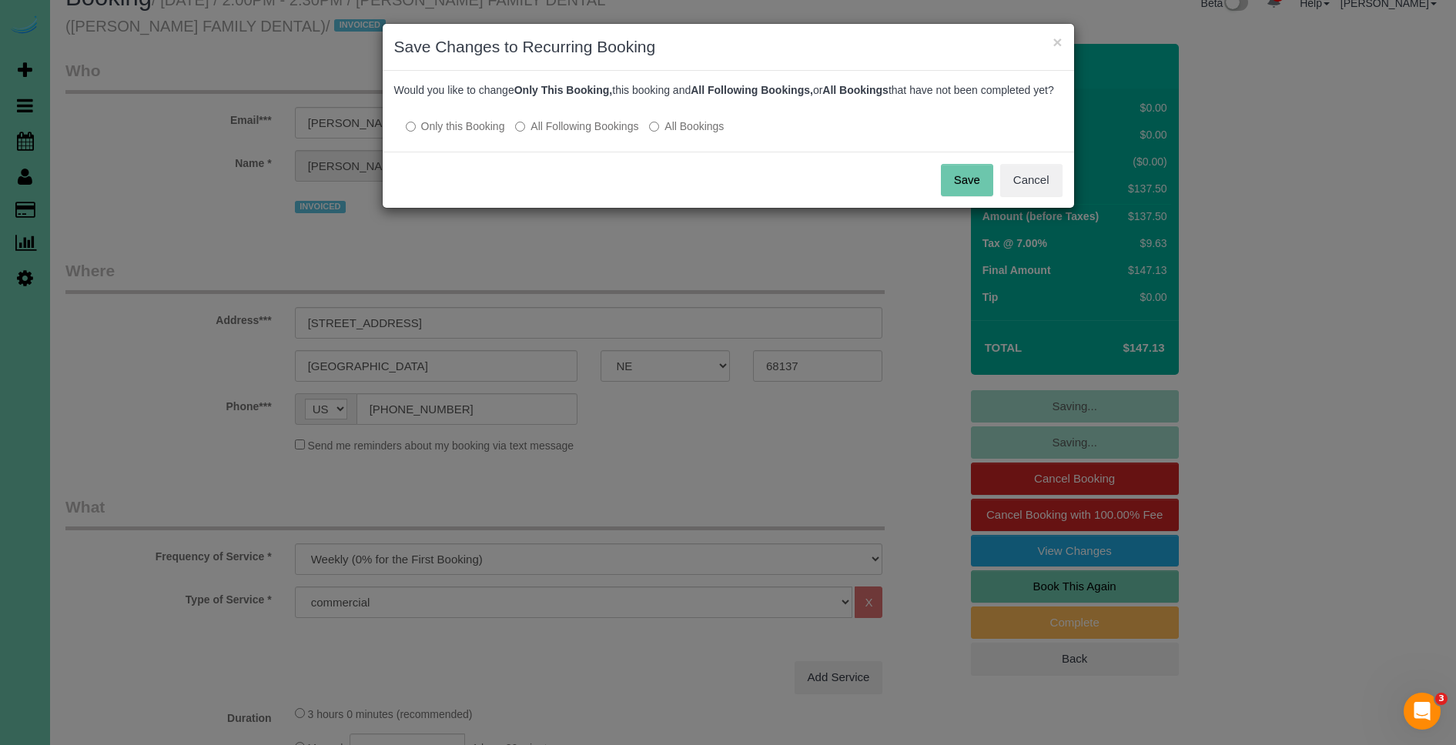 This screenshot has width=1456, height=745. Describe the element at coordinates (654, 126) in the screenshot. I see `input: All Bookings` at that location.